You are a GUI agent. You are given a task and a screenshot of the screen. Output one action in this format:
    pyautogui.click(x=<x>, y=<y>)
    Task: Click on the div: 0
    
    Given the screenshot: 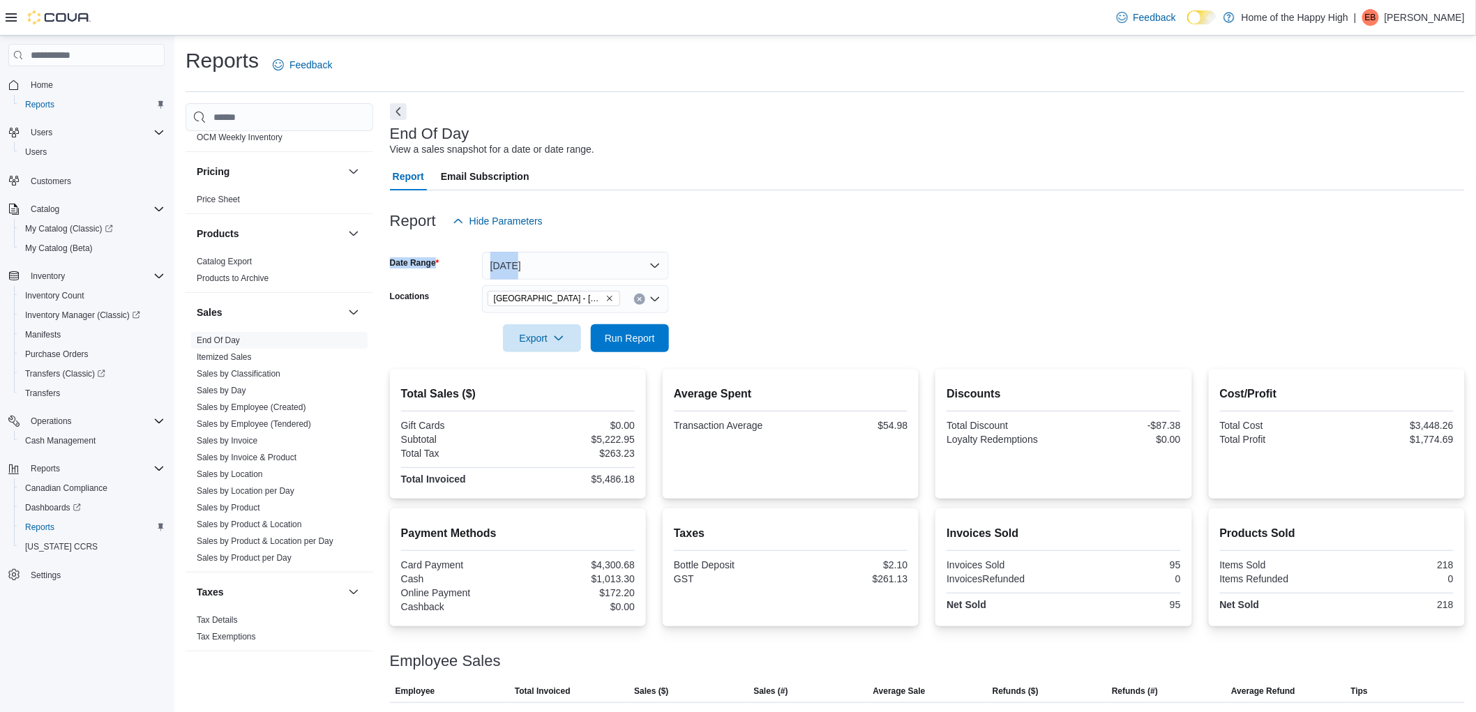 What is the action you would take?
    pyautogui.click(x=1396, y=579)
    